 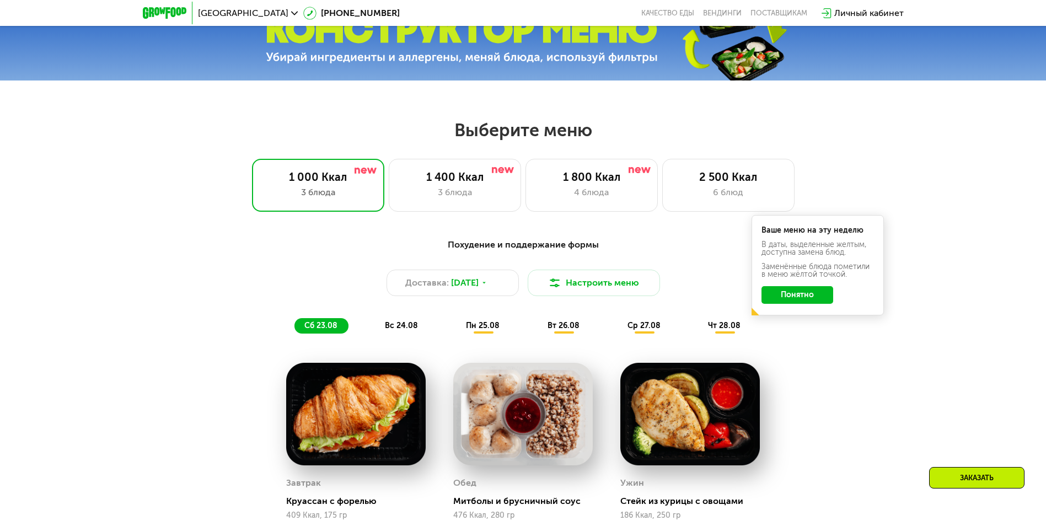 What do you see at coordinates (592, 192) in the screenshot?
I see `div: 4 блюда` at bounding box center [592, 192].